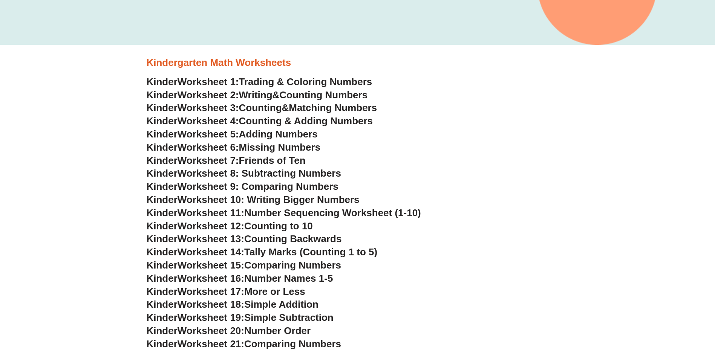 The width and height of the screenshot is (715, 351). What do you see at coordinates (211, 292) in the screenshot?
I see `span: Worksheet 17:` at bounding box center [211, 292].